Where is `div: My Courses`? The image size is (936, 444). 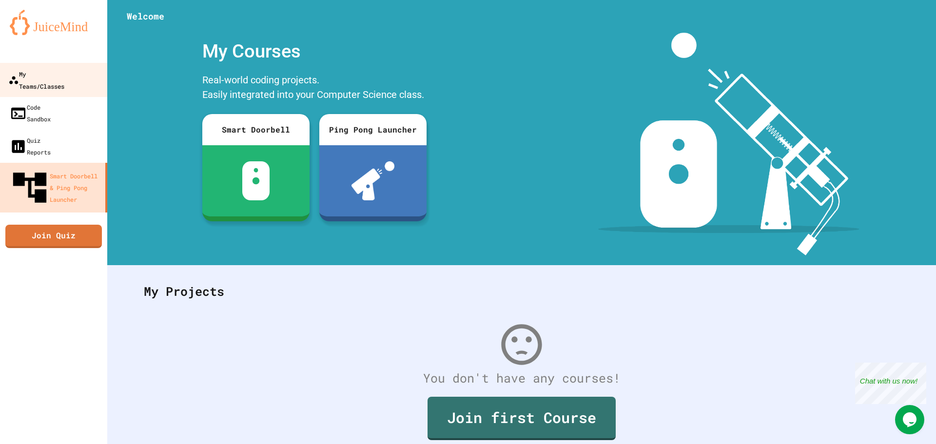
div: My Courses is located at coordinates (314, 51).